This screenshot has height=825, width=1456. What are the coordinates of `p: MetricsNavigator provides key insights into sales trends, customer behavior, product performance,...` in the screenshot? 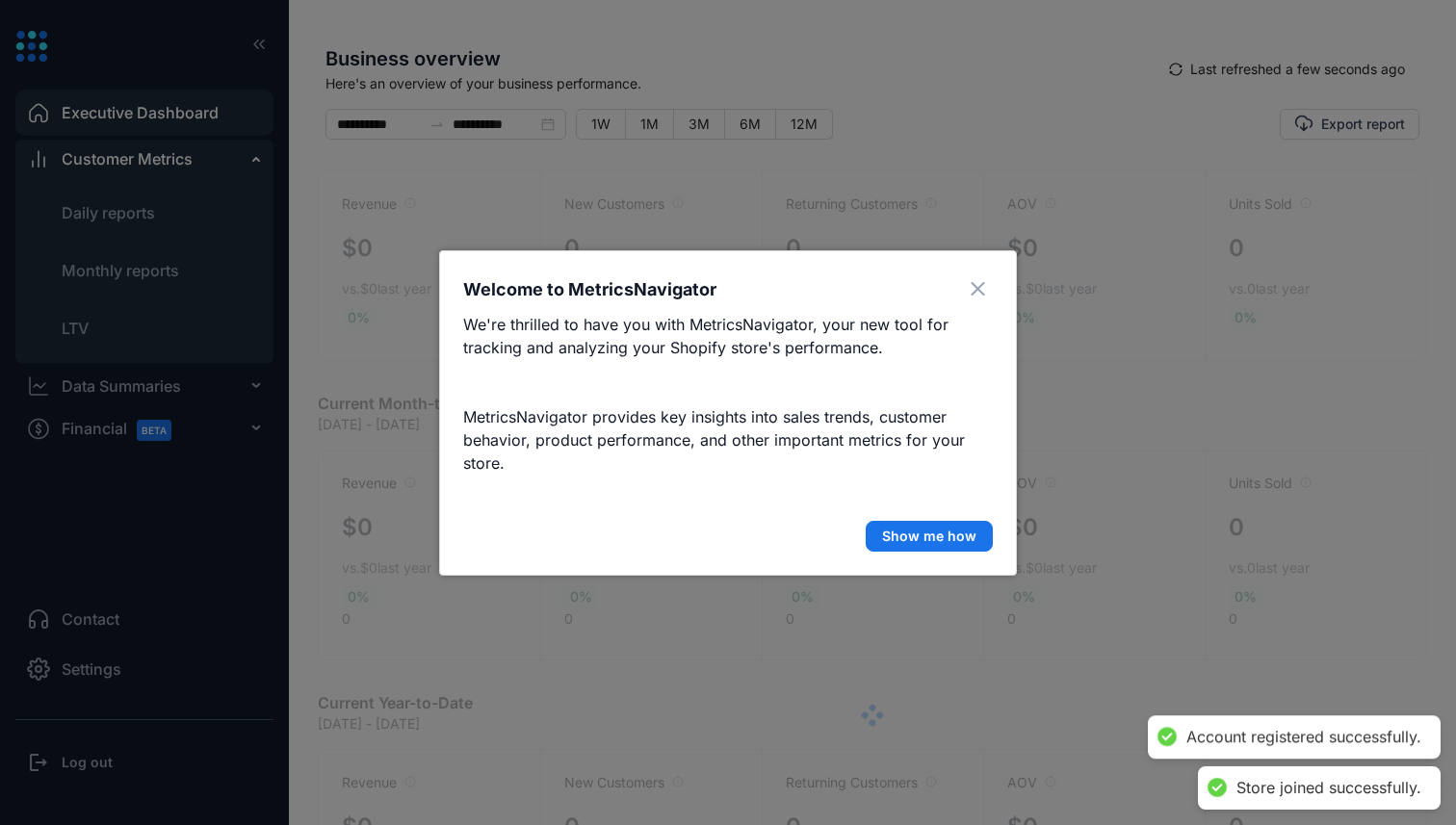 It's located at (728, 440).